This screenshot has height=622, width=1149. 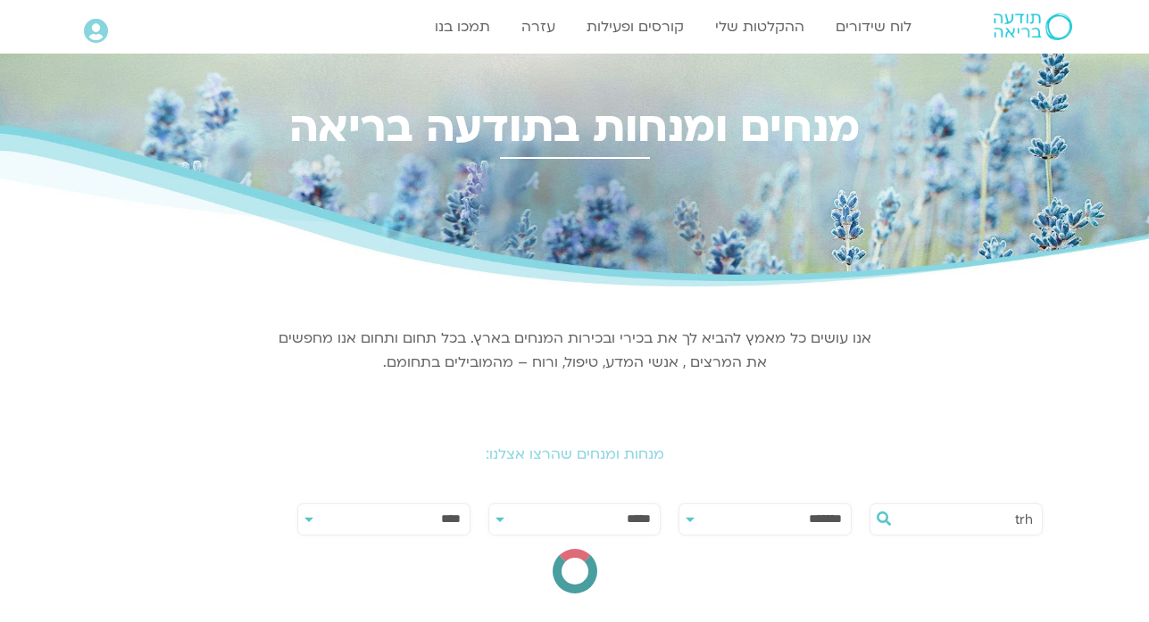 I want to click on img: תודעה בריאה, so click(x=1033, y=27).